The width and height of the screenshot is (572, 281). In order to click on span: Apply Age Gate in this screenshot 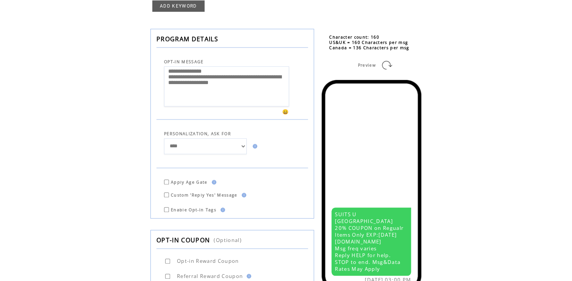, I will do `click(189, 182)`.